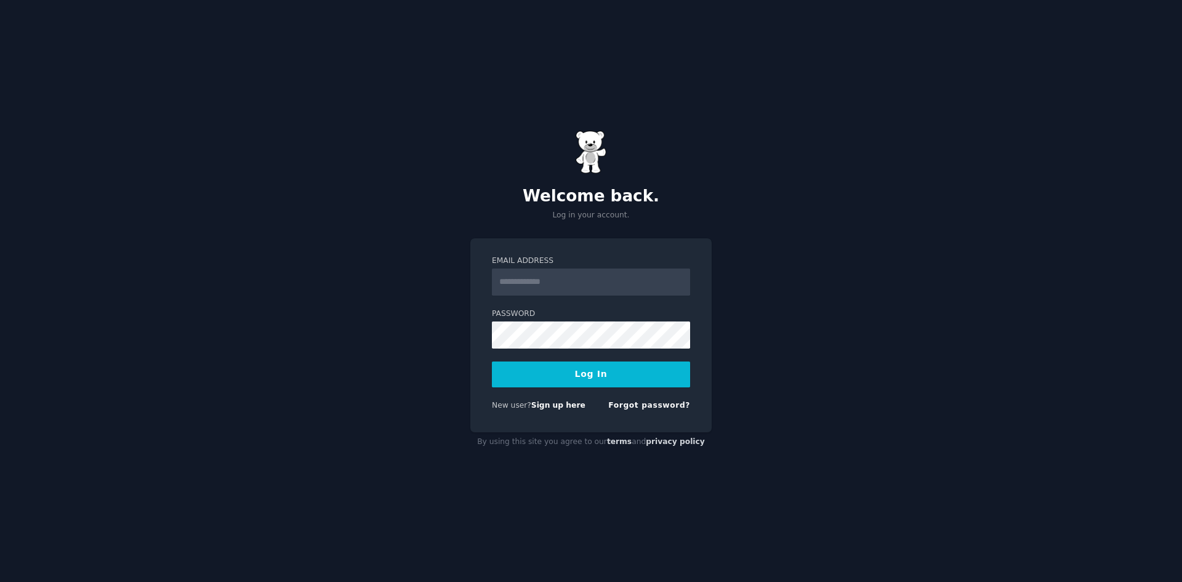  What do you see at coordinates (591, 152) in the screenshot?
I see `img: Gummy Bear` at bounding box center [591, 152].